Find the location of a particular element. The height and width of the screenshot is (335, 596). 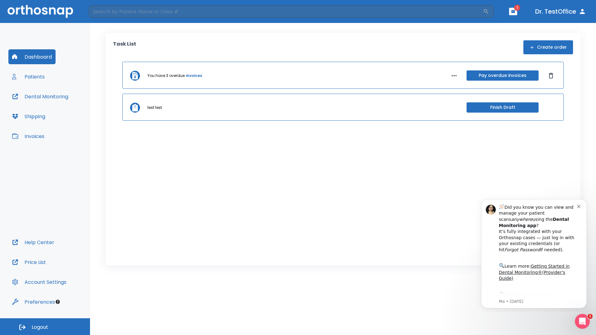

a: Patients is located at coordinates (28, 77).